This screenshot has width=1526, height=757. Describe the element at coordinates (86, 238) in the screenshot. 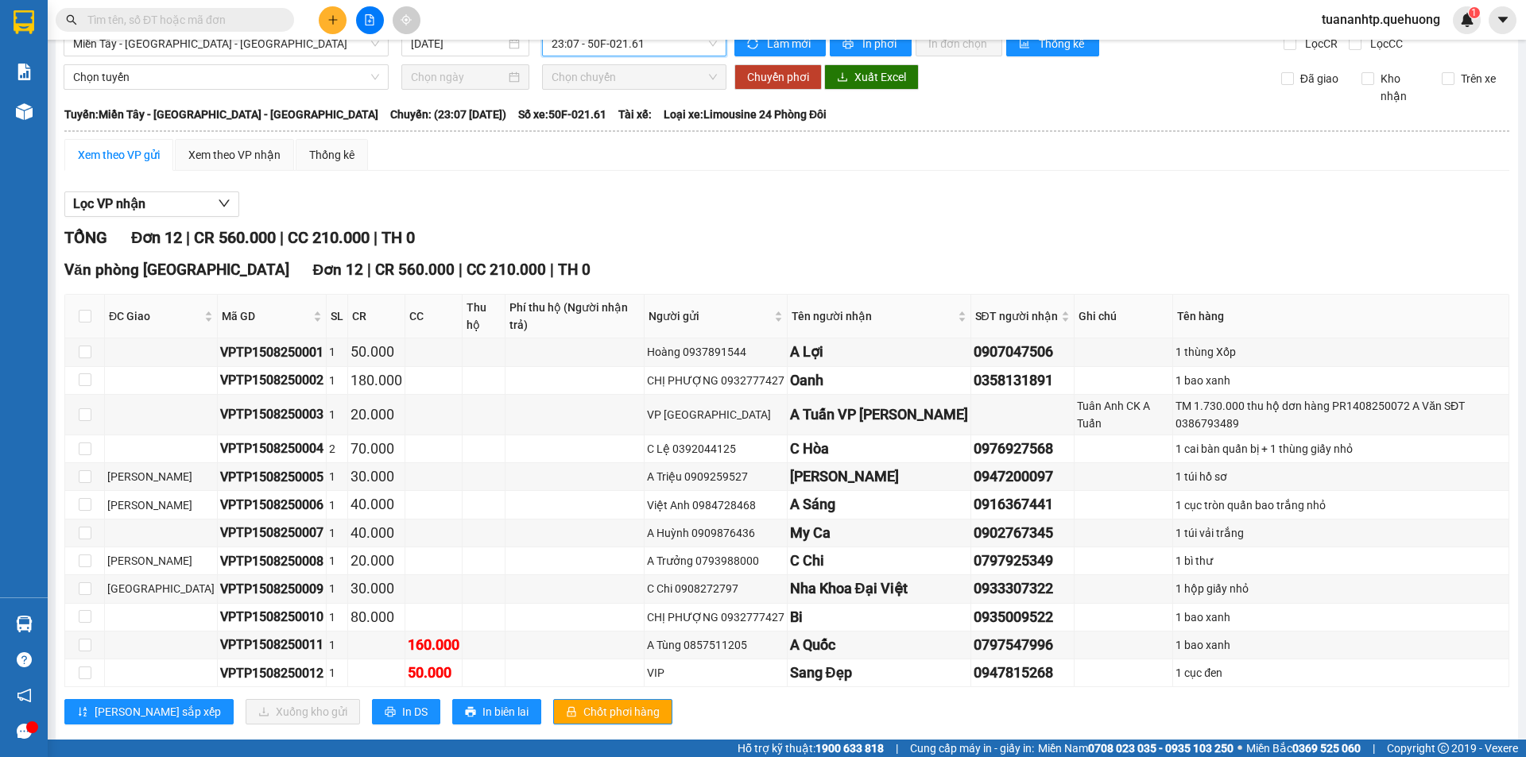

I see `span: TỔNG` at that location.